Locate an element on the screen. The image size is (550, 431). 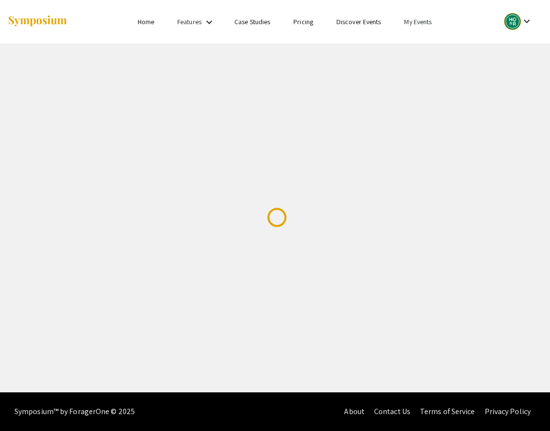
button: Expand account dropdown is located at coordinates (518, 21).